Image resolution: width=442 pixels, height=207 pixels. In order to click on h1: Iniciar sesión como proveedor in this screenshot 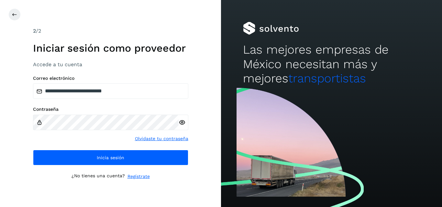, I will do `click(111, 48)`.